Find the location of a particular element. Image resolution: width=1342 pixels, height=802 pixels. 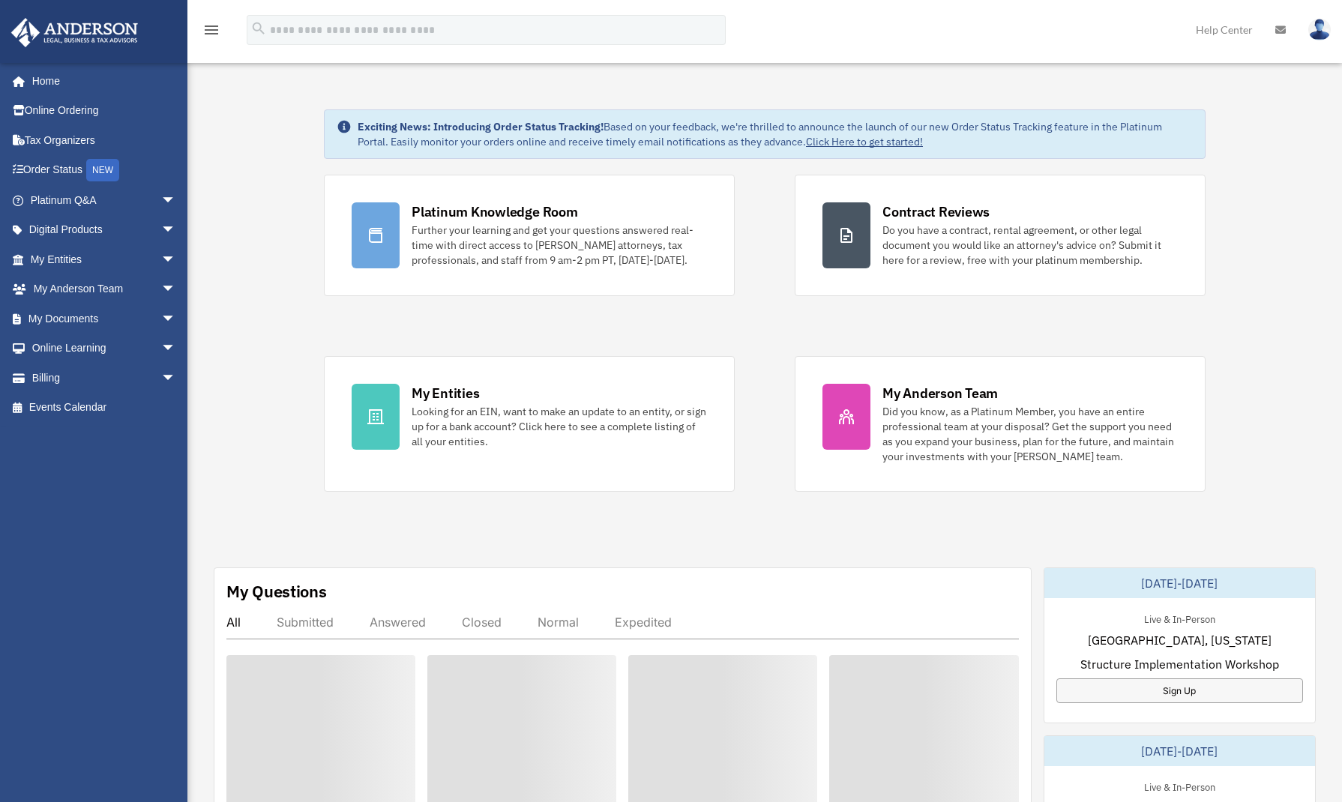

div: My Anderson Team is located at coordinates (940, 393).